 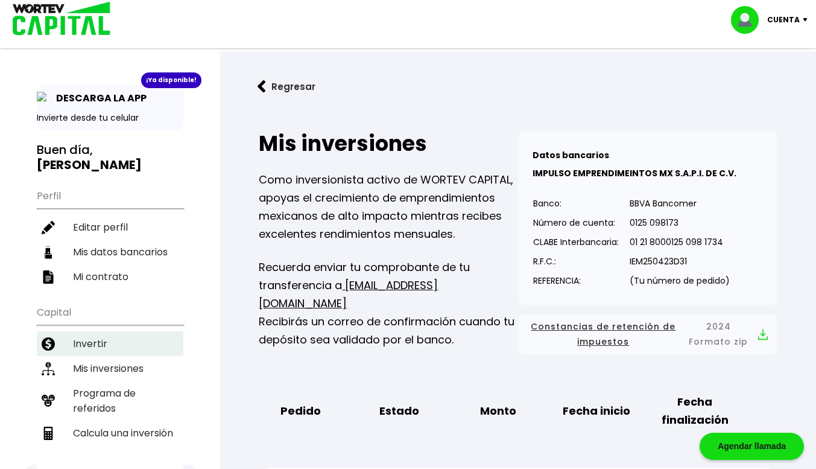 What do you see at coordinates (680, 223) in the screenshot?
I see `p: 0125 098173` at bounding box center [680, 223].